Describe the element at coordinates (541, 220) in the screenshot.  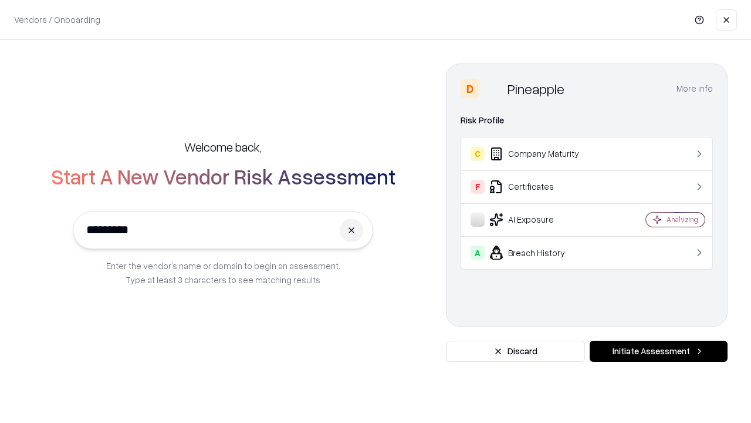
I see `div: AI Exposure` at that location.